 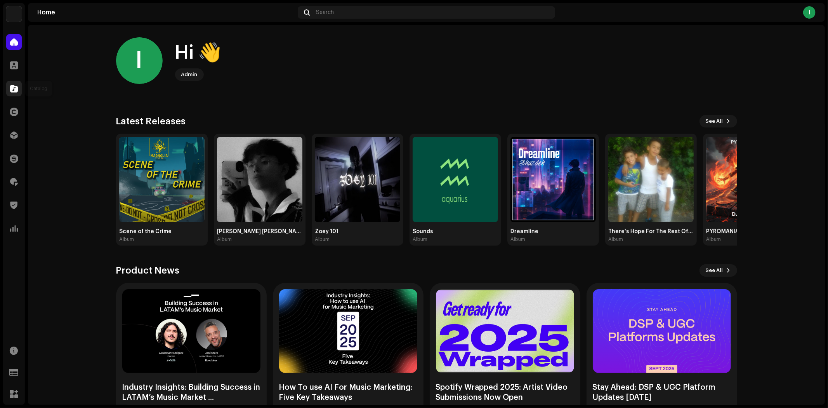 I want to click on img: 970e3c9c-d20a-45a5-957c-60097de2afb0, so click(x=651, y=179).